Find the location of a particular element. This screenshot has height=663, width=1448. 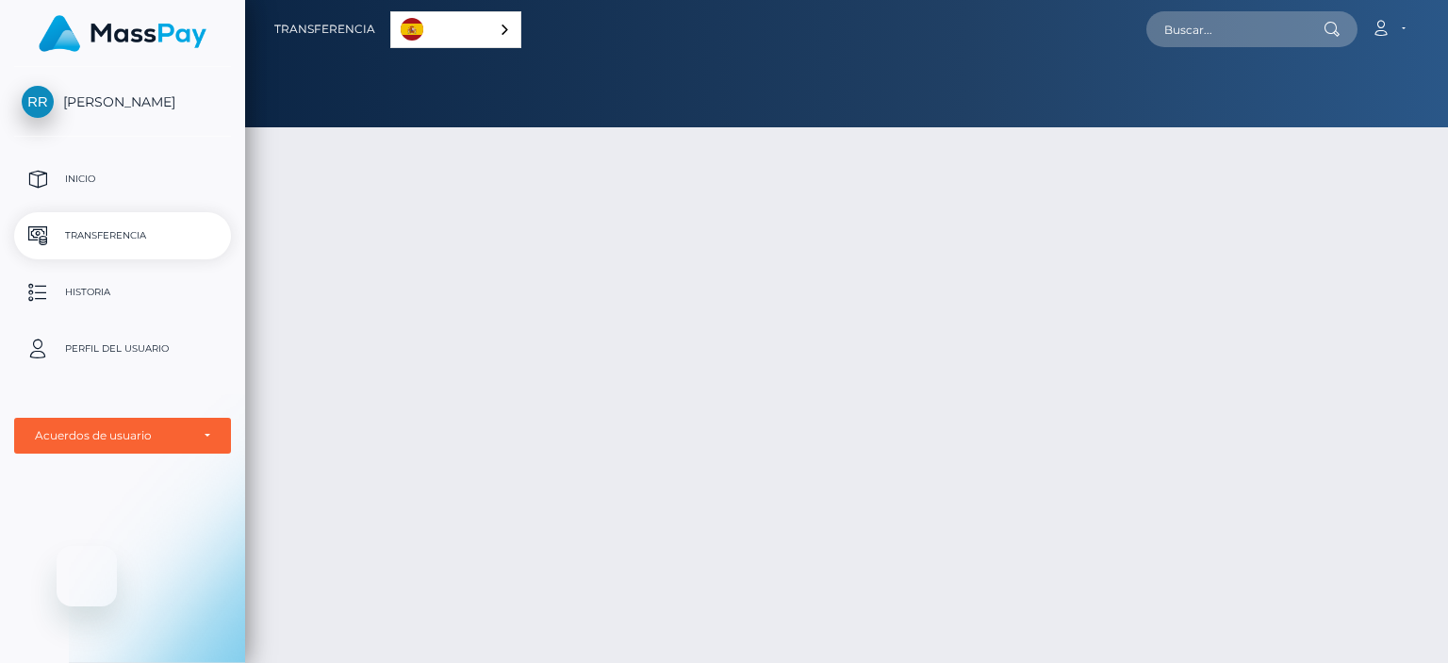

p: Transferencia is located at coordinates (123, 236).